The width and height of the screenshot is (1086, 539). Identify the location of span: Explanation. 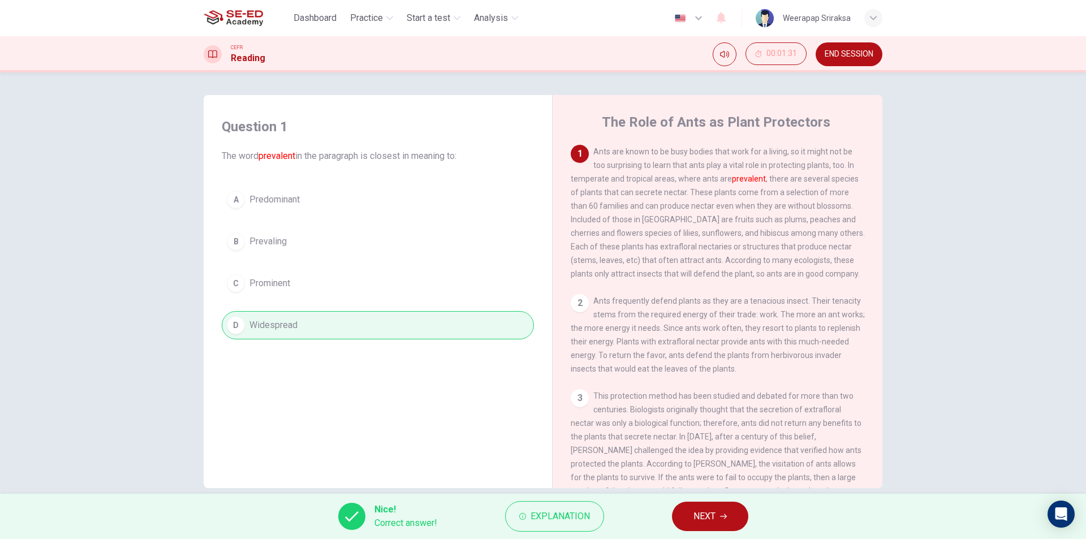
(560, 517).